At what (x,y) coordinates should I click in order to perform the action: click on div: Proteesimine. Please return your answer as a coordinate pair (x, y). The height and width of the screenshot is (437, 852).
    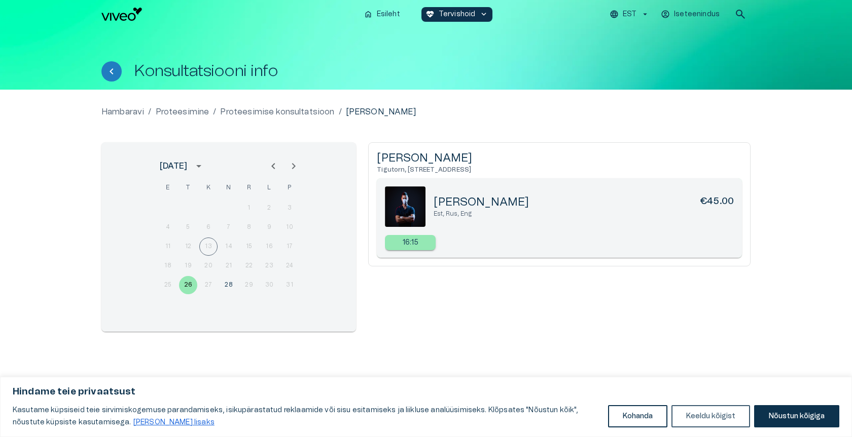
    Looking at the image, I should click on (182, 112).